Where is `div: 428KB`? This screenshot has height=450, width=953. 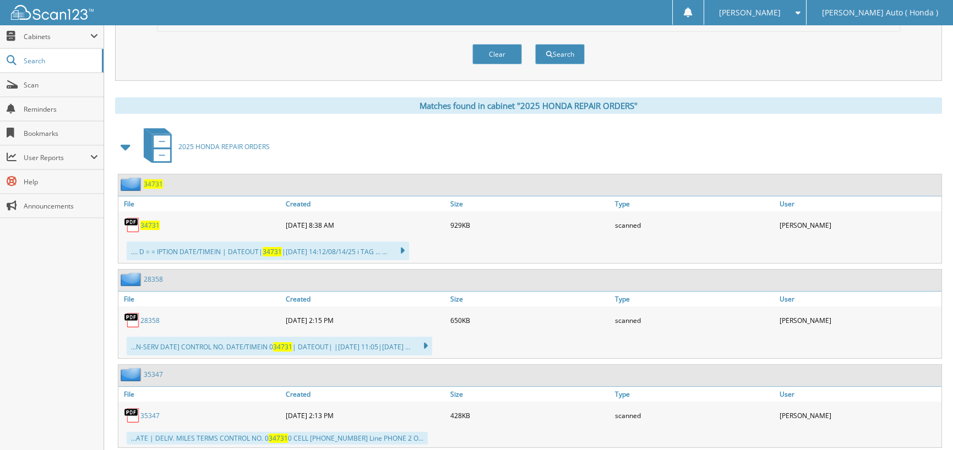 div: 428KB is located at coordinates (530, 416).